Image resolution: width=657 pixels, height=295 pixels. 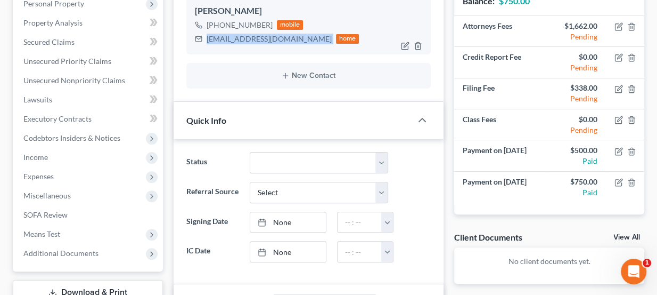 What do you see at coordinates (578, 88) in the screenshot?
I see `div: $338.00` at bounding box center [578, 88].